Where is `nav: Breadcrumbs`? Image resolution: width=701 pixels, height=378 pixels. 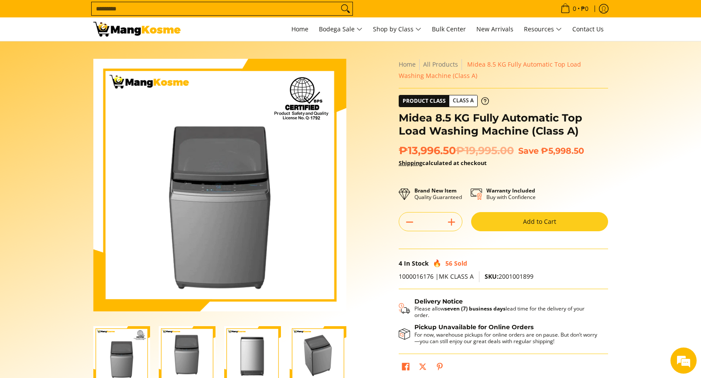 nav: Breadcrumbs is located at coordinates (503, 70).